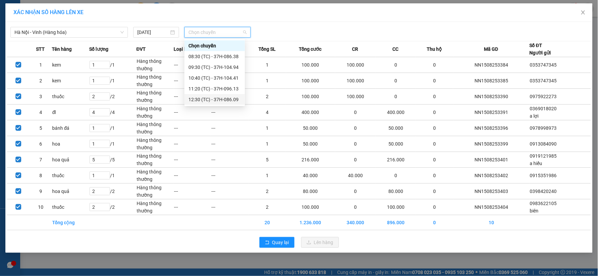  I want to click on td: 40.000, so click(355, 176).